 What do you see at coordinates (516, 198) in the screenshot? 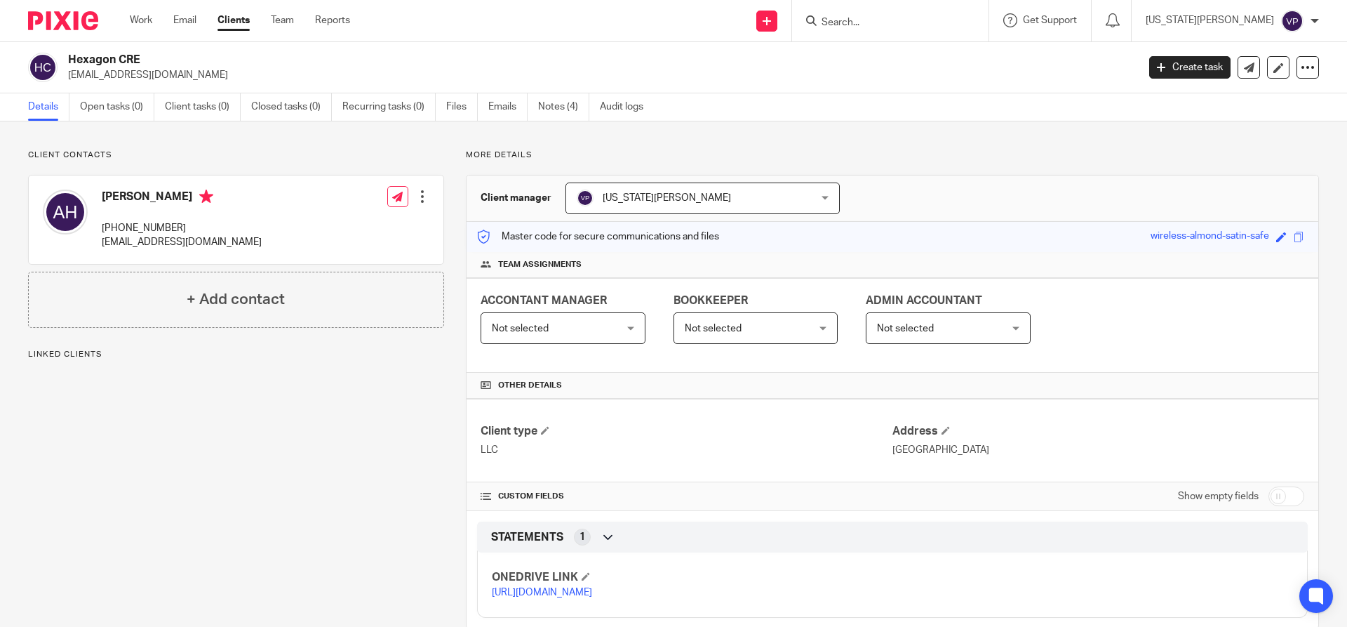
I see `h3: Client manager` at bounding box center [516, 198].